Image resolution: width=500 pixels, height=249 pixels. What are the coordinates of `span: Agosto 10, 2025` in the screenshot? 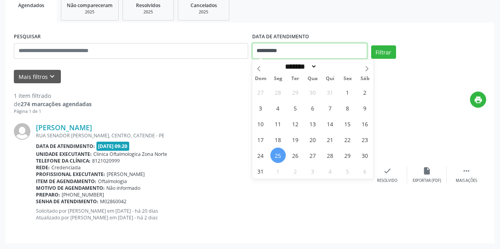 It's located at (260, 124).